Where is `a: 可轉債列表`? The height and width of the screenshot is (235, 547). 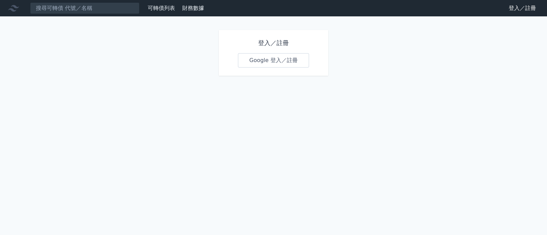 a: 可轉債列表 is located at coordinates (161, 8).